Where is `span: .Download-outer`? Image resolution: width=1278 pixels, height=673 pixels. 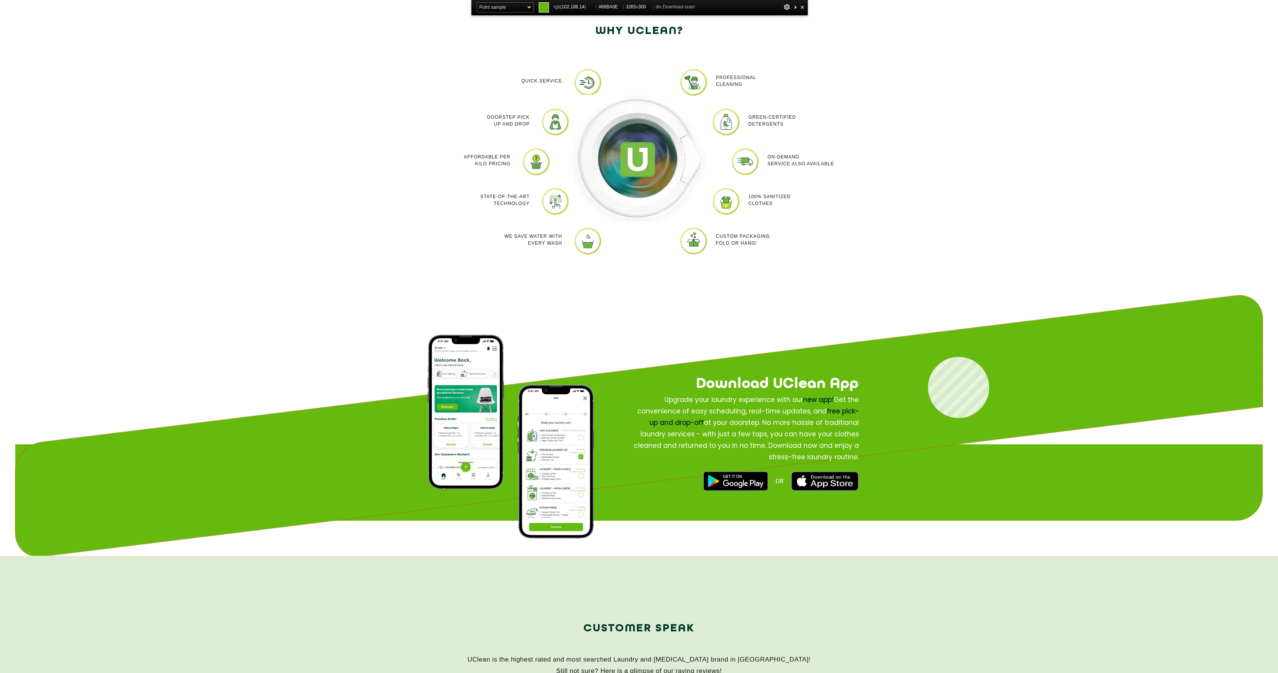
span: .Download-outer is located at coordinates (678, 7).